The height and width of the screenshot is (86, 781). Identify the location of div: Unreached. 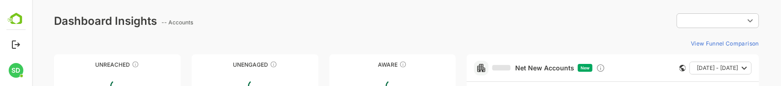
(85, 64).